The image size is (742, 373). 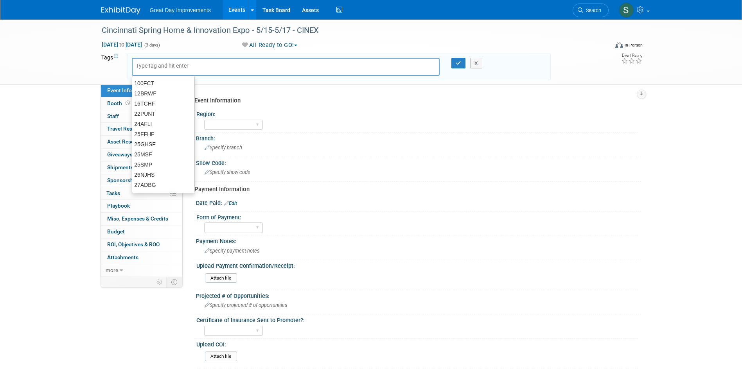 I want to click on div: 2NDSF, so click(x=163, y=195).